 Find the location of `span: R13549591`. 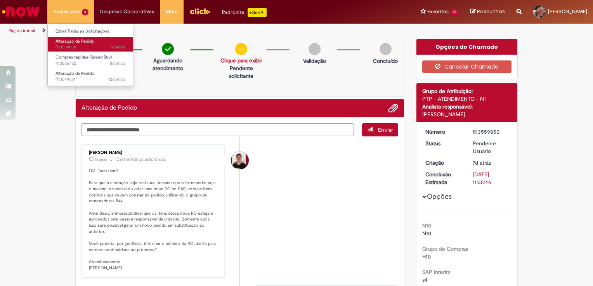

span: R13549591 is located at coordinates (90, 80).